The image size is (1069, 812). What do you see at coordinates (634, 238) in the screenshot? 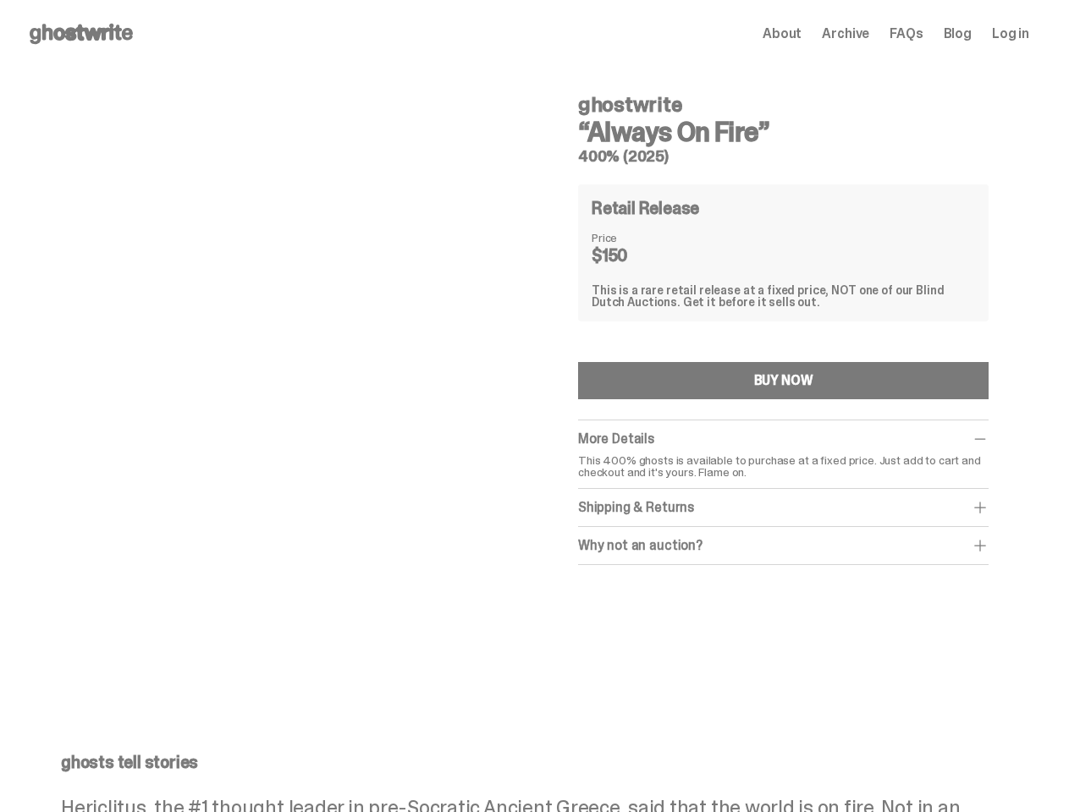
I see `dt: Price` at bounding box center [634, 238].